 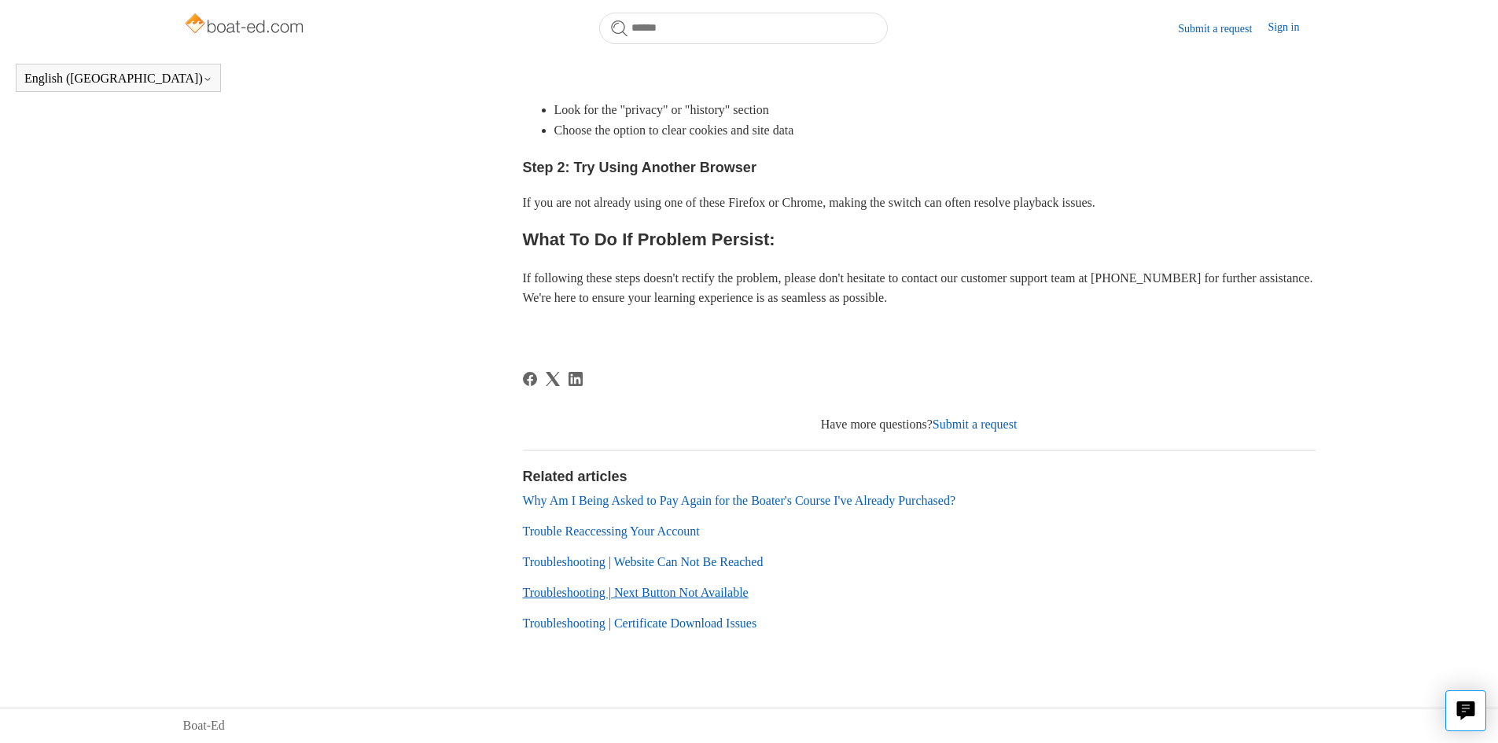 What do you see at coordinates (919, 167) in the screenshot?
I see `h3: Step 2: Try Using Another Browser` at bounding box center [919, 167].